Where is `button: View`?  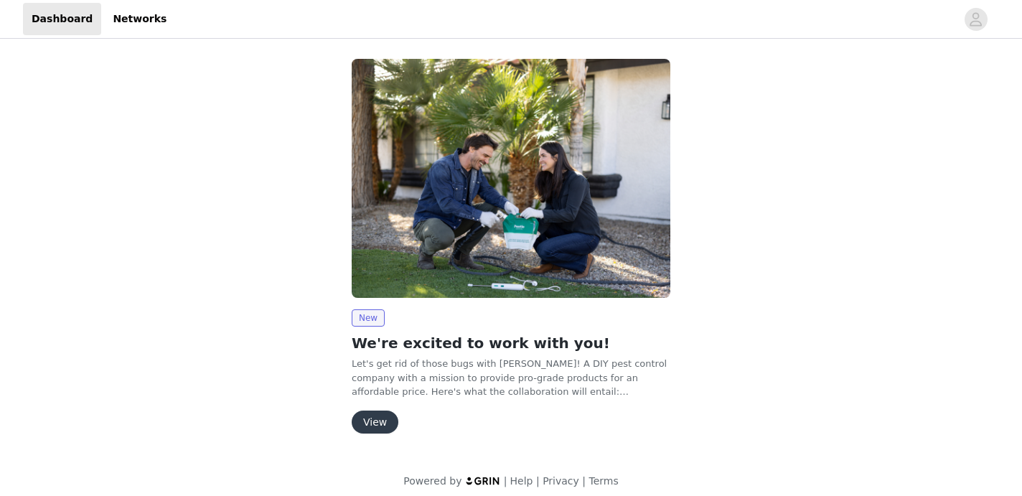 button: View is located at coordinates (375, 422).